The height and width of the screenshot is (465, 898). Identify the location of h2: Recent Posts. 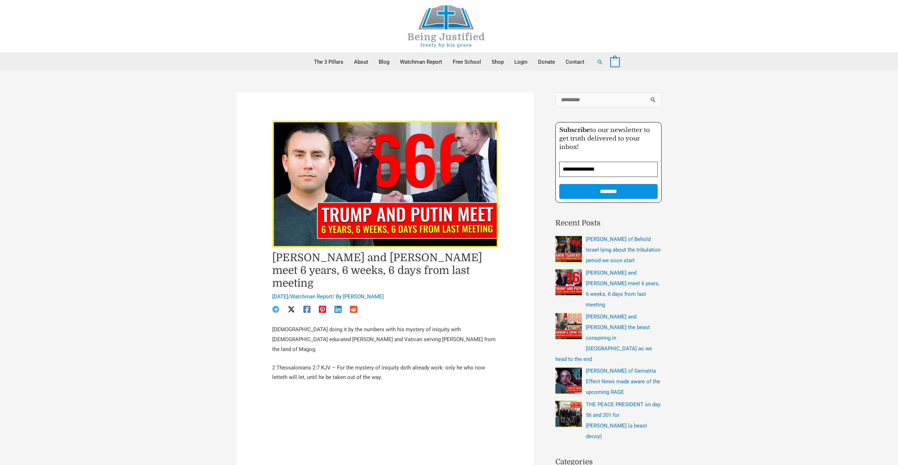
(609, 223).